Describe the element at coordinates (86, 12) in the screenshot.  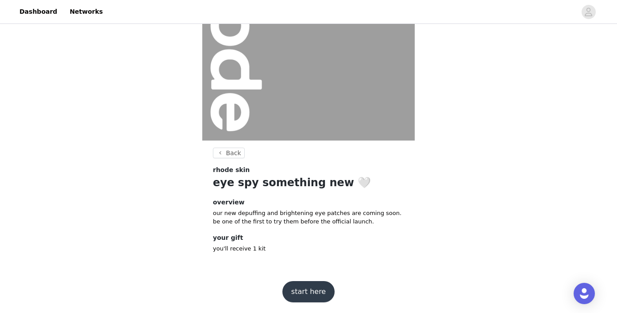
I see `a: Networks` at that location.